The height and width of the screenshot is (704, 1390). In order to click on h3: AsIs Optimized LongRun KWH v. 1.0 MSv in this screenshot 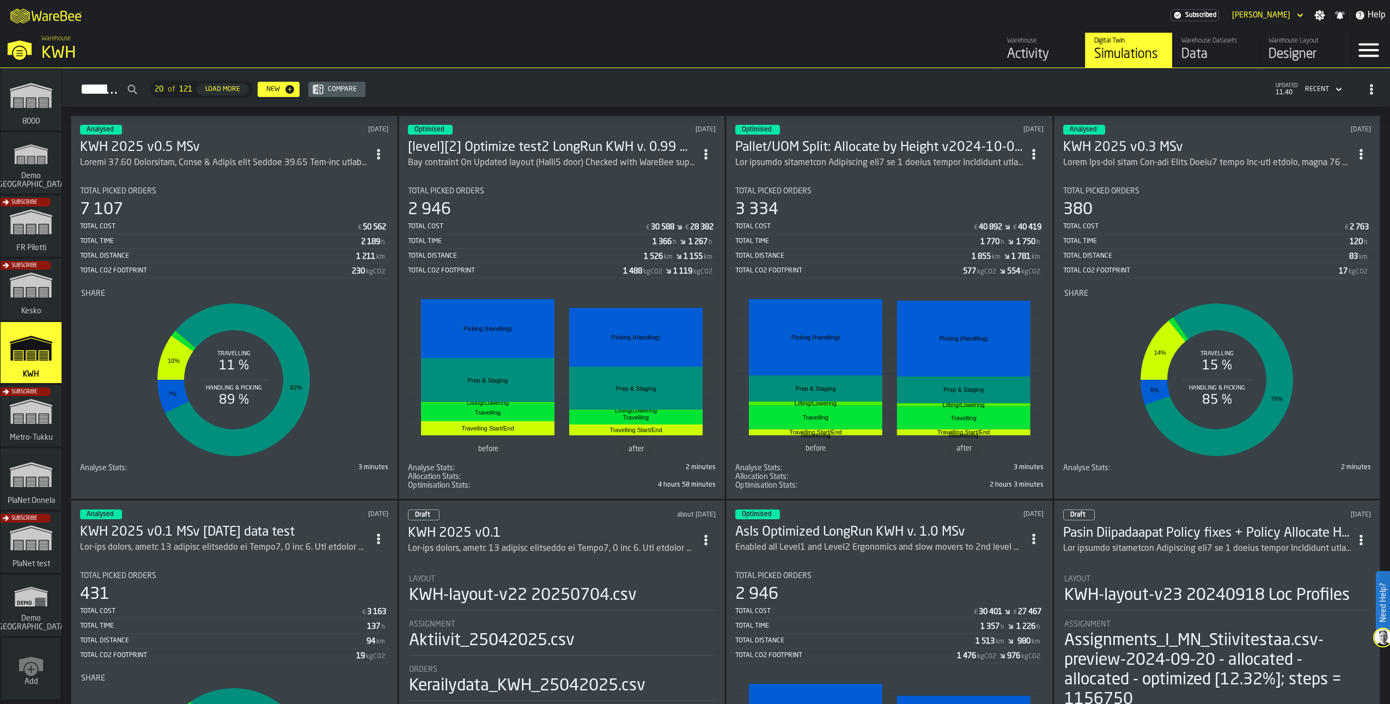, I will do `click(879, 532)`.